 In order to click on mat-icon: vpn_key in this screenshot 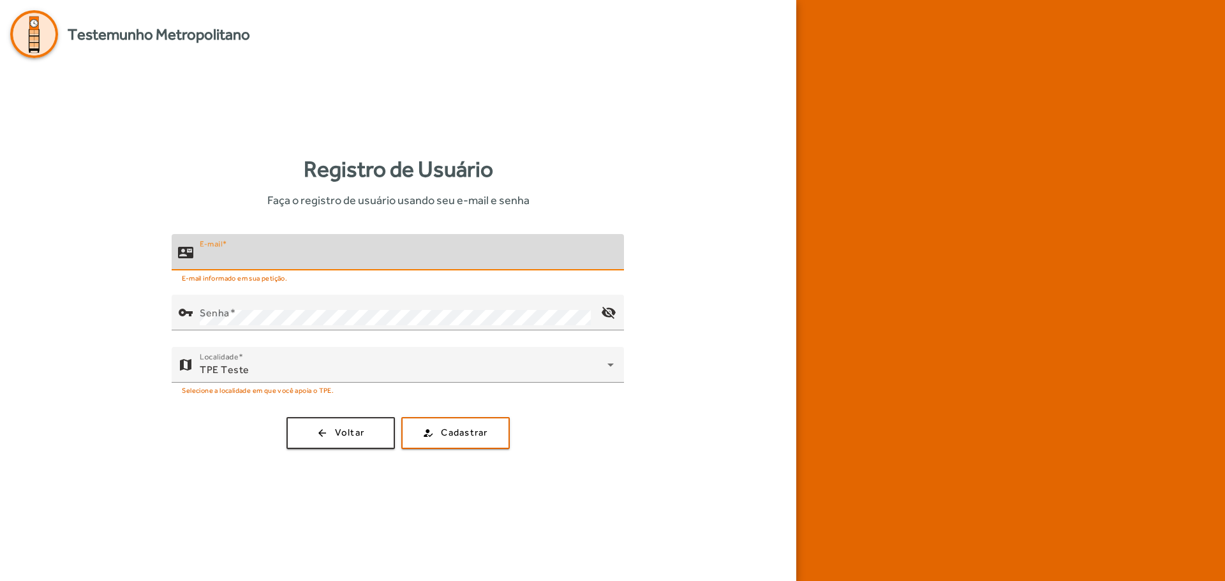, I will do `click(186, 313)`.